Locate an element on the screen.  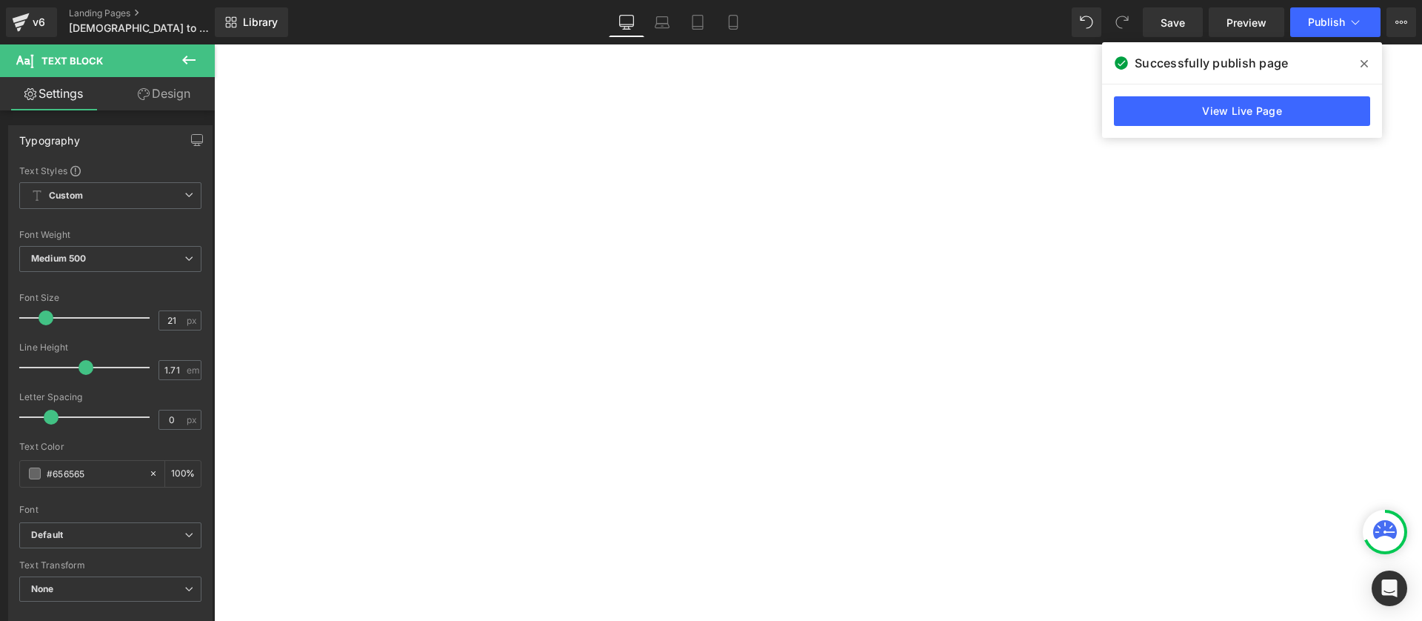
div: Font is located at coordinates (110, 510).